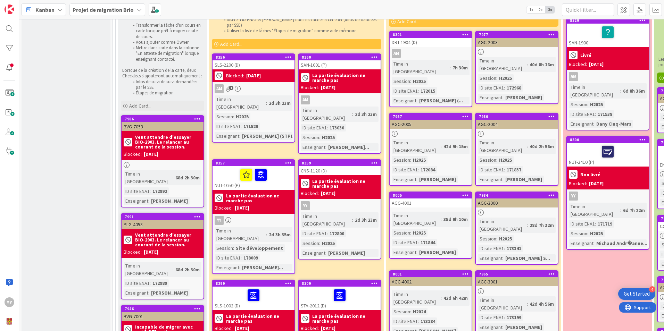  What do you see at coordinates (430, 121) in the screenshot?
I see `div: 7967AGC-2005` at bounding box center [430, 121].